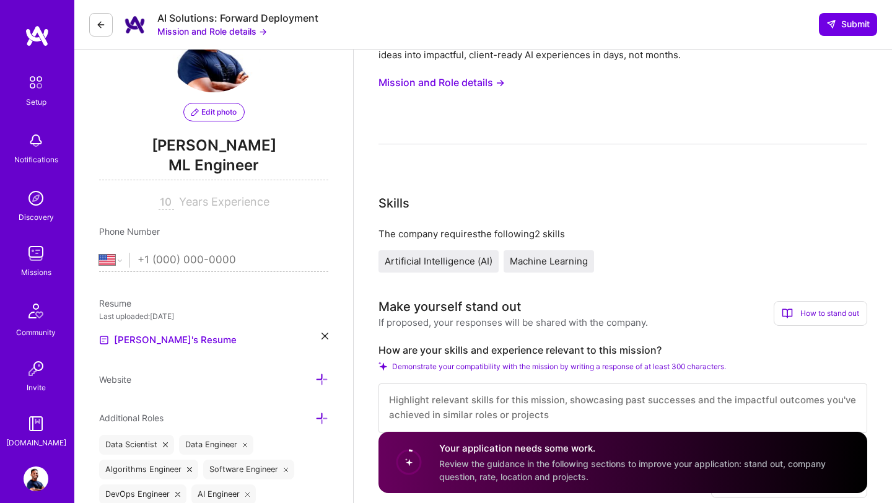 The width and height of the screenshot is (892, 503). What do you see at coordinates (101, 25) in the screenshot?
I see `i: icon LeftArrowDark` at bounding box center [101, 25].